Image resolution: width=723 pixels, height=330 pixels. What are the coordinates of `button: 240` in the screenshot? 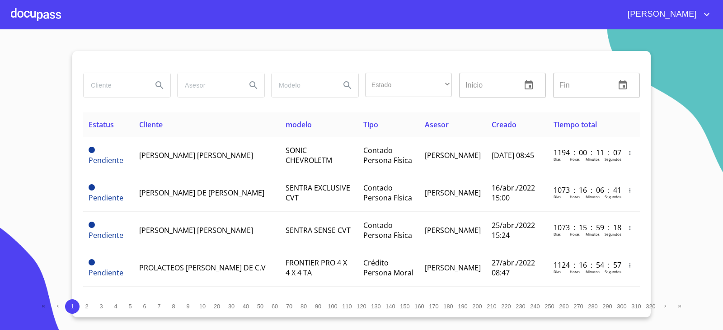 It's located at (535, 307).